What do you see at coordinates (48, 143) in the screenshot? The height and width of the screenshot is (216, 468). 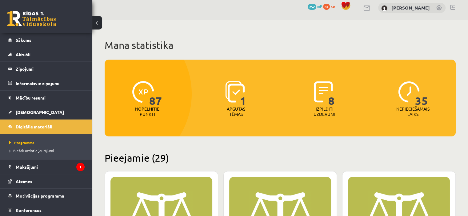 I see `a: Programma` at bounding box center [48, 143].